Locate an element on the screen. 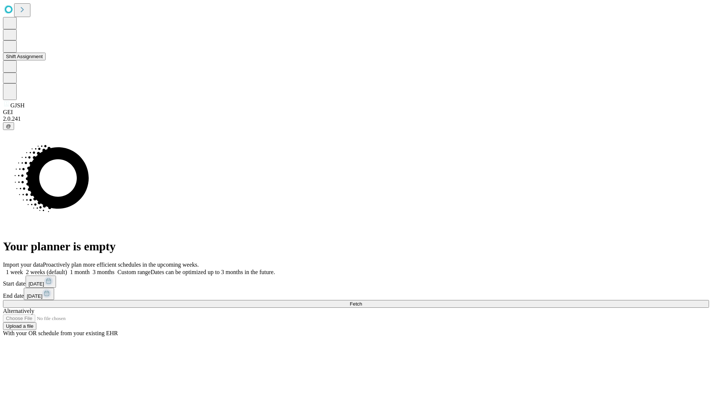 The width and height of the screenshot is (712, 400). span: GJSH is located at coordinates (17, 105).